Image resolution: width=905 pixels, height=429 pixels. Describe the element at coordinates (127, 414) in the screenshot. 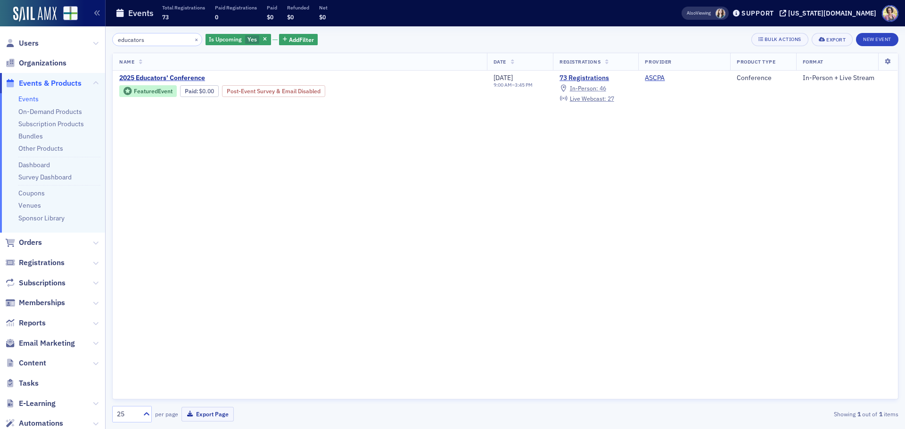

I see `div: 25` at that location.